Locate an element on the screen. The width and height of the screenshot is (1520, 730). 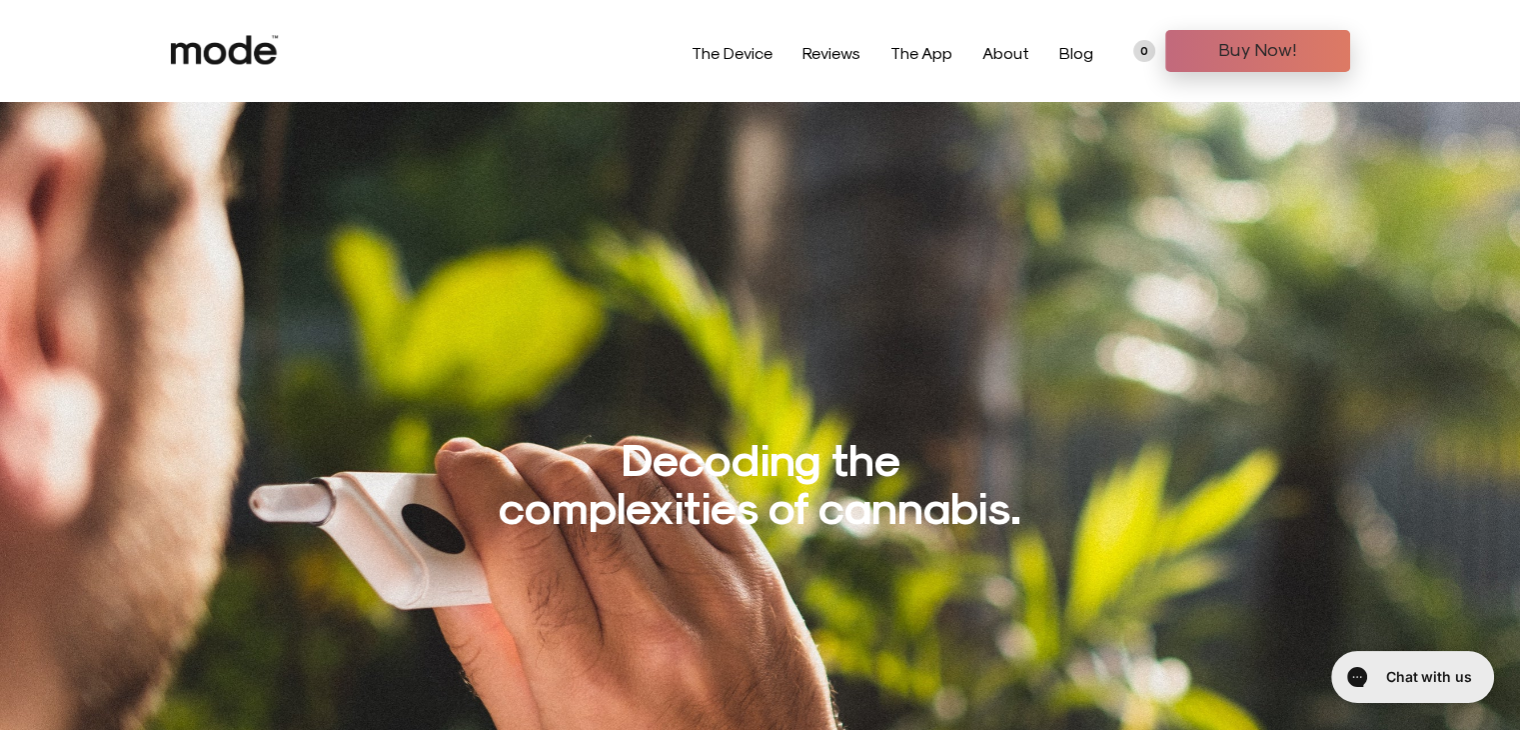
h2: Chat with us is located at coordinates (107, 33).